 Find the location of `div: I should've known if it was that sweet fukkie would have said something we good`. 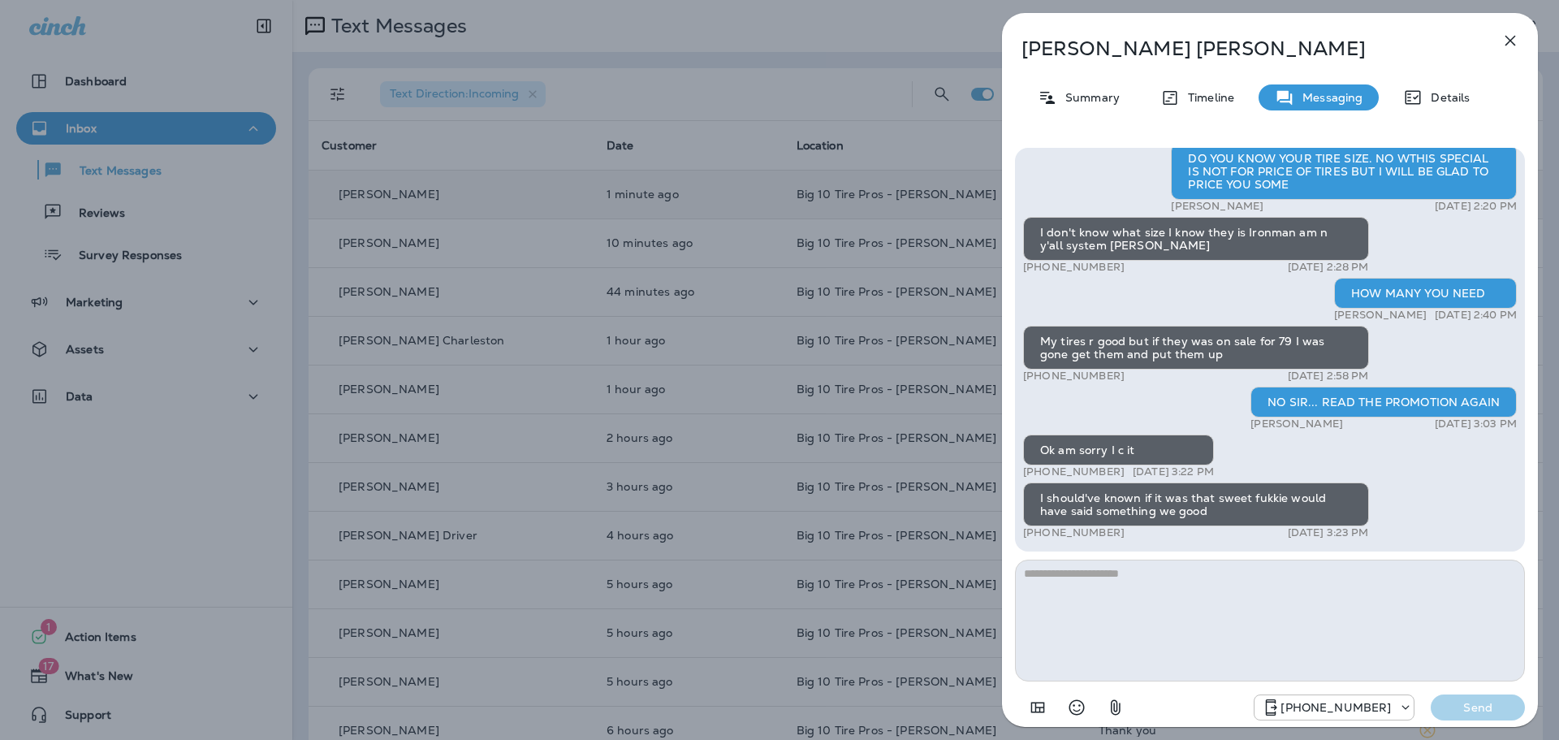

div: I should've known if it was that sweet fukkie would have said something we good is located at coordinates (1196, 504).